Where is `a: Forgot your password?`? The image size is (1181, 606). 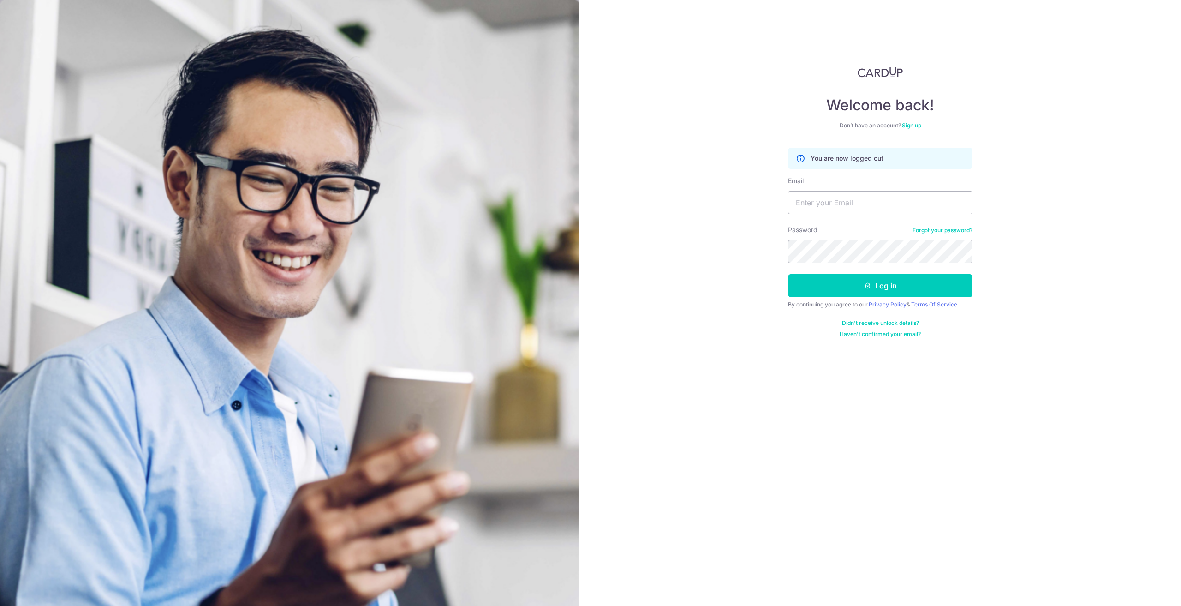
a: Forgot your password? is located at coordinates (942, 230).